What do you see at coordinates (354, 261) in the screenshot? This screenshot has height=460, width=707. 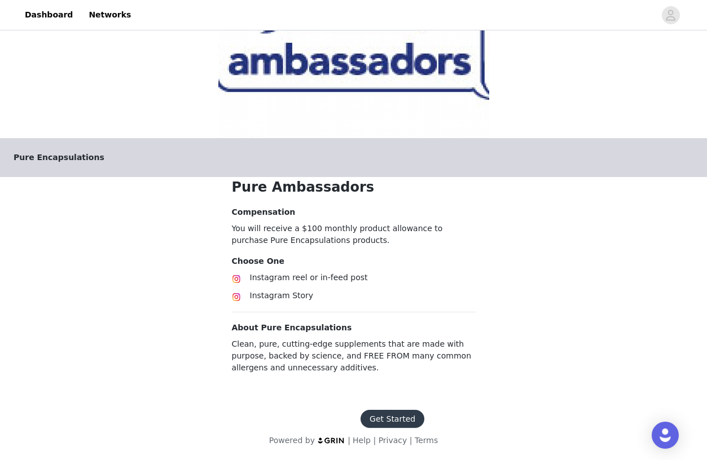 I see `h4: Choose One` at bounding box center [354, 261].